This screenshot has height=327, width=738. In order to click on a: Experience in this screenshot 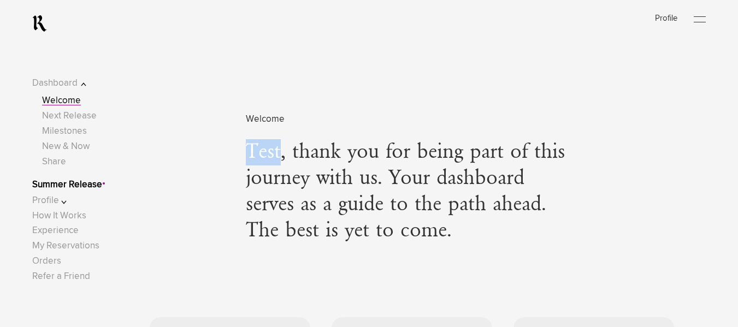, I will do `click(55, 230)`.